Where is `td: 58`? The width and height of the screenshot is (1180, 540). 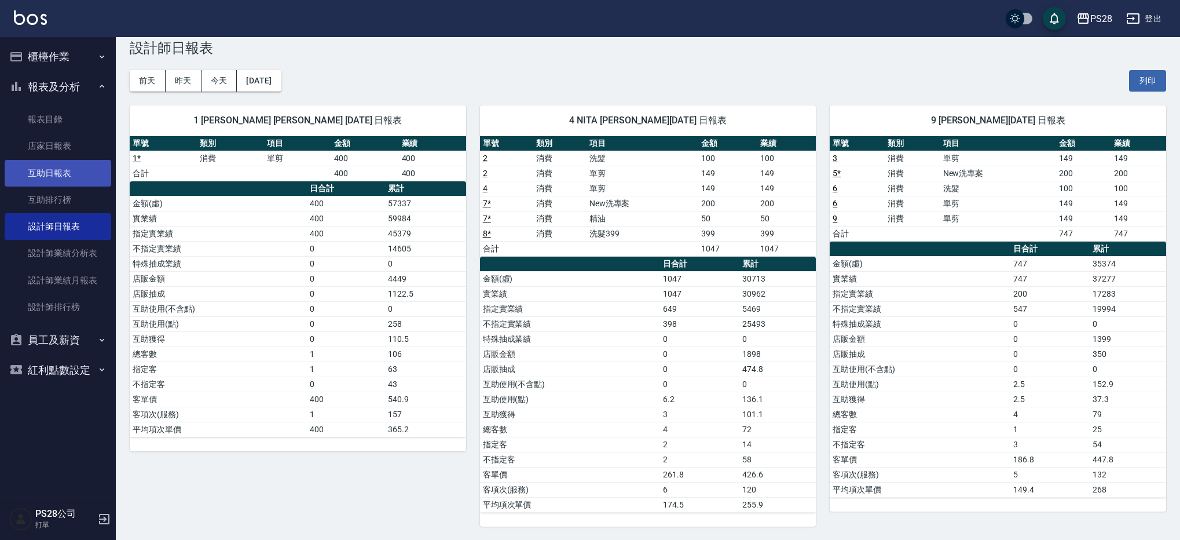 td: 58 is located at coordinates (778, 459).